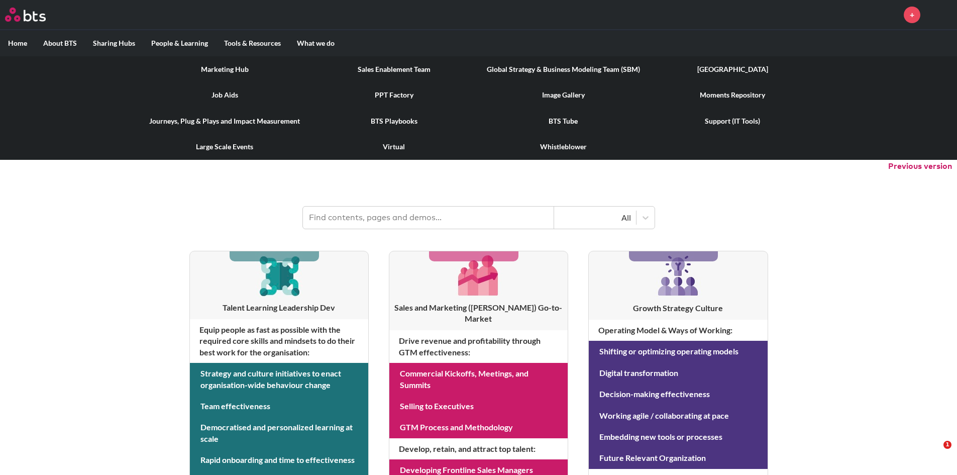  What do you see at coordinates (478, 346) in the screenshot?
I see `h4: Drive revenue and profitability through GTM effectiveness :` at bounding box center [478, 346].